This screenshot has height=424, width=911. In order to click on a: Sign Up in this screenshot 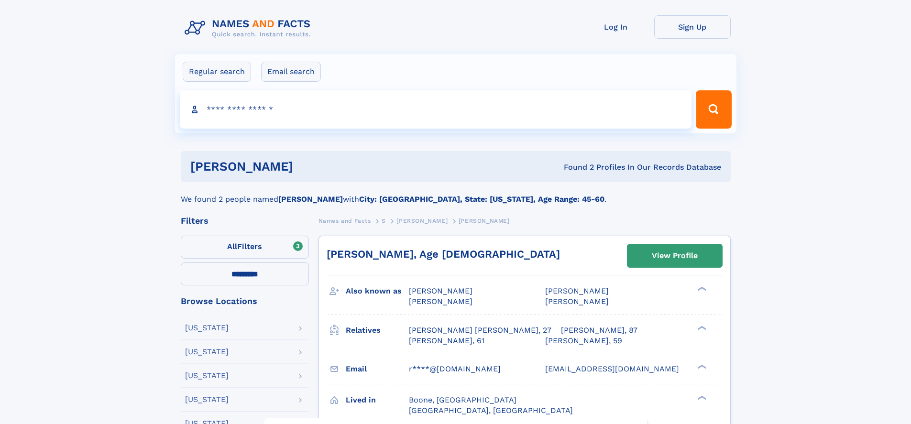, I will do `click(692, 27)`.